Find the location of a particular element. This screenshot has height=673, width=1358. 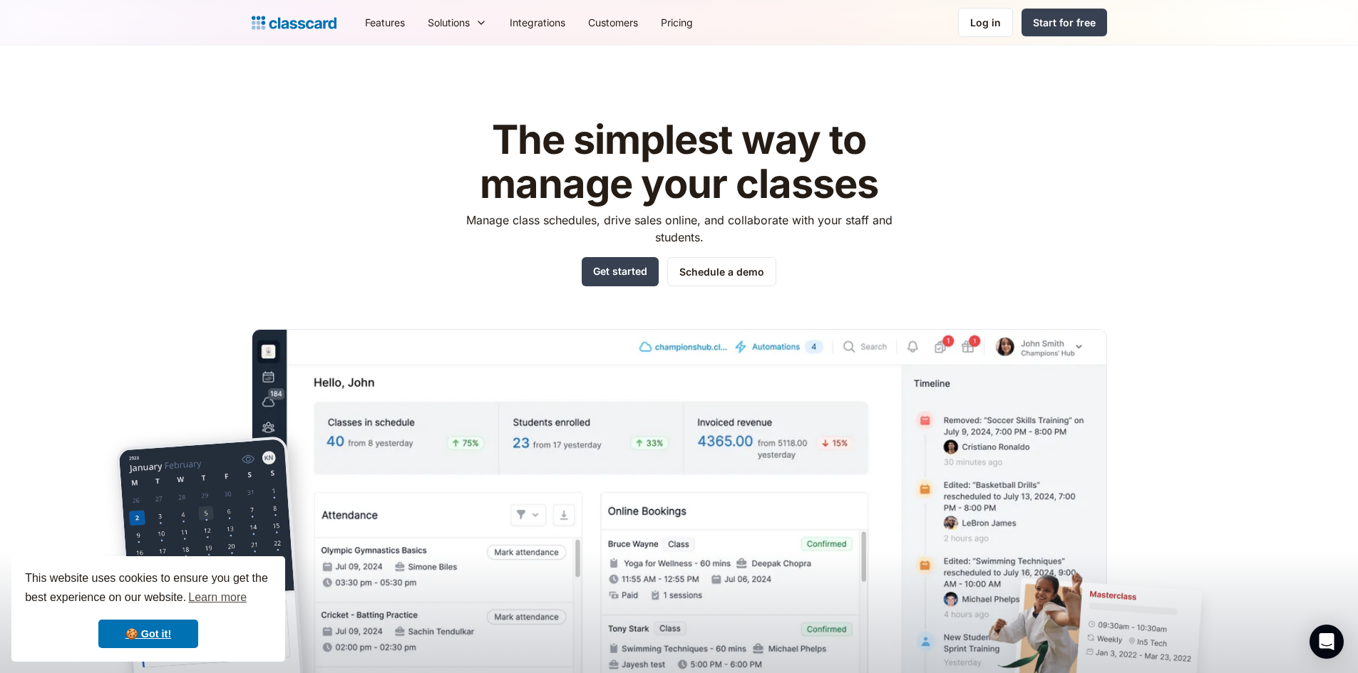

div: Log in is located at coordinates (985, 22).